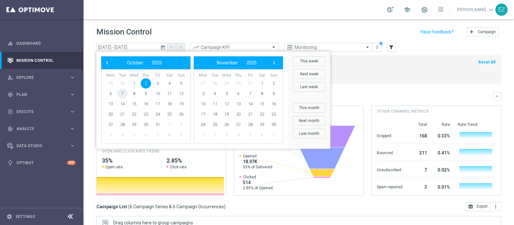 This screenshot has height=225, width=514. What do you see at coordinates (41, 43) in the screenshot?
I see `button: equalizer Dashboard` at bounding box center [41, 43].